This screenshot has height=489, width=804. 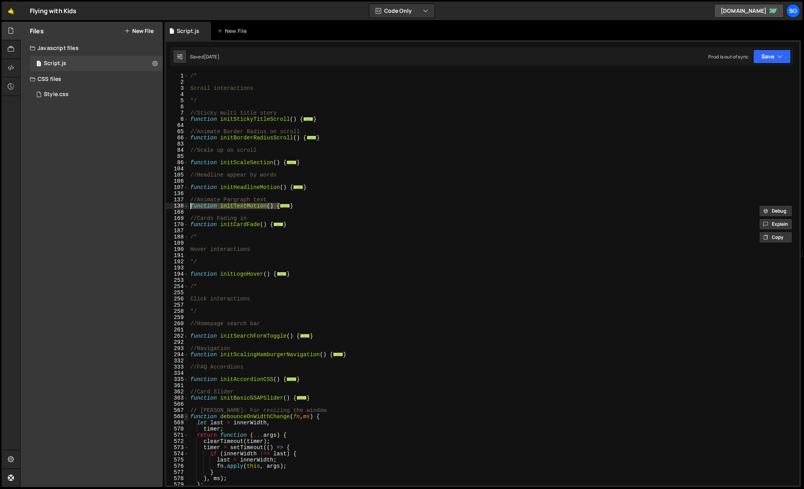 What do you see at coordinates (233, 31) in the screenshot?
I see `div: New File` at bounding box center [233, 31].